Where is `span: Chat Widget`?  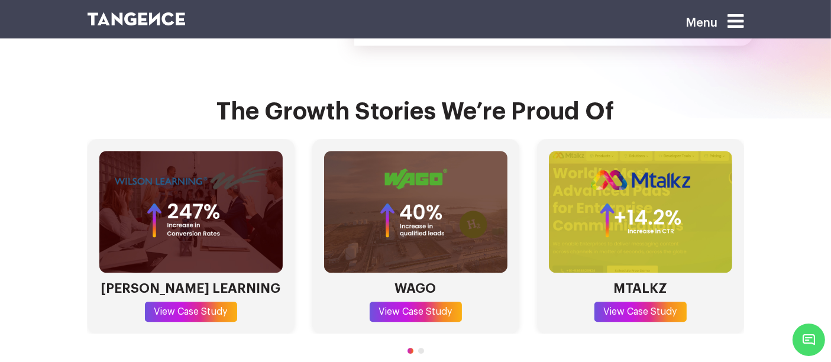 span: Chat Widget is located at coordinates (809, 340).